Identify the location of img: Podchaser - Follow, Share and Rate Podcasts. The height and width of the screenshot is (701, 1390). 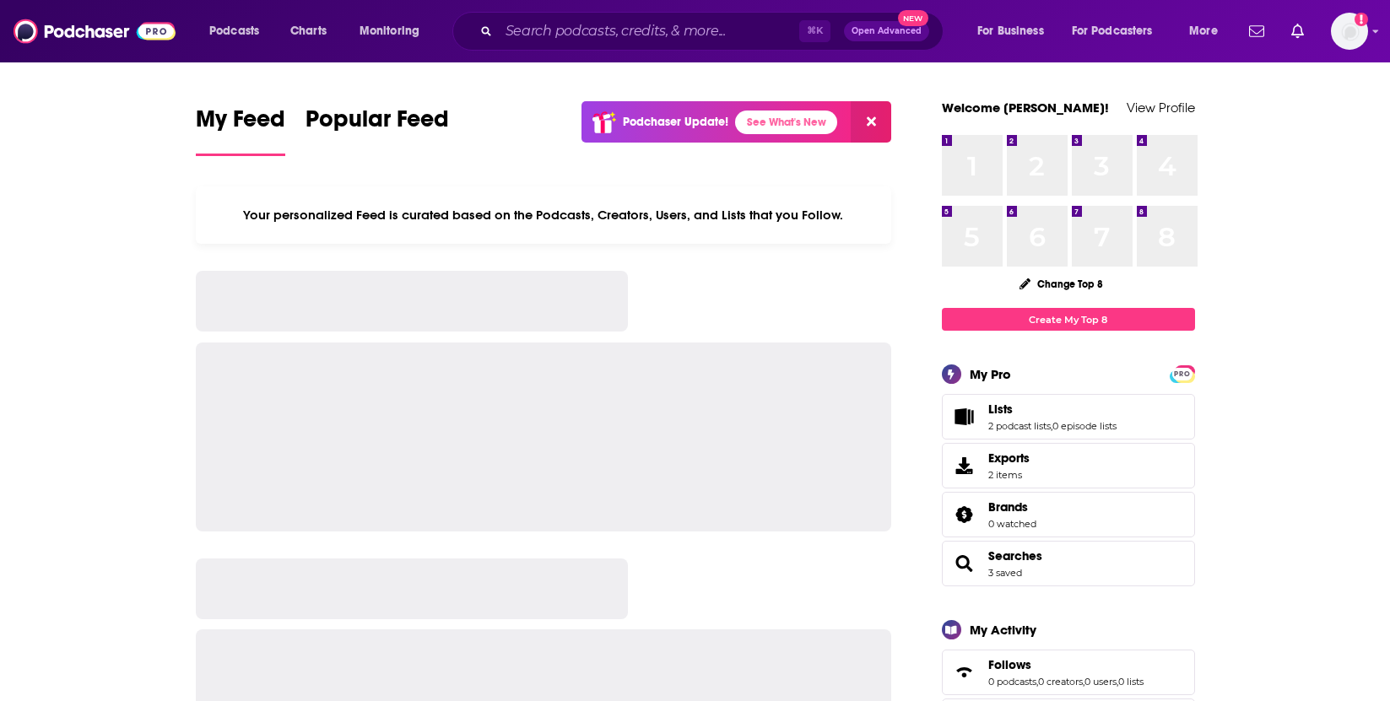
(95, 31).